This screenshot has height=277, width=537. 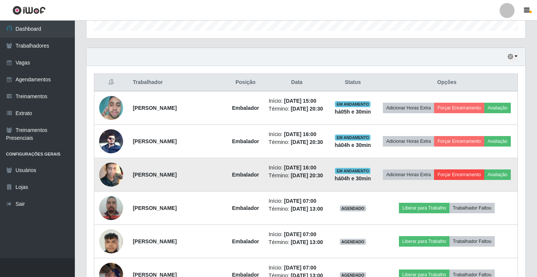 What do you see at coordinates (111, 141) in the screenshot?
I see `img: 1690820929165.jpeg` at bounding box center [111, 141].